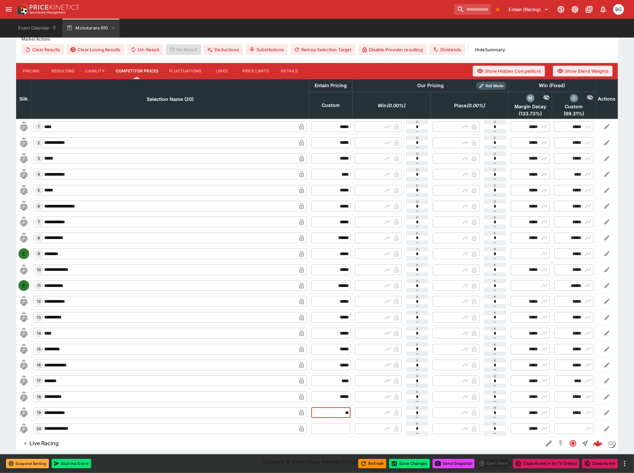 Image resolution: width=634 pixels, height=473 pixels. What do you see at coordinates (561, 9) in the screenshot?
I see `button: Connected to PK` at bounding box center [561, 9].